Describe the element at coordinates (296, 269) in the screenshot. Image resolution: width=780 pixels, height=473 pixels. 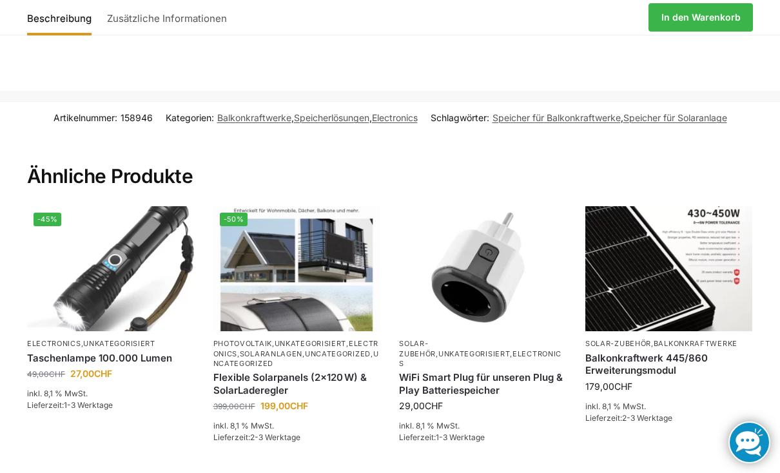
I see `img: Flexible Solar Module für Wohnmobile Camping Balkon` at that location.